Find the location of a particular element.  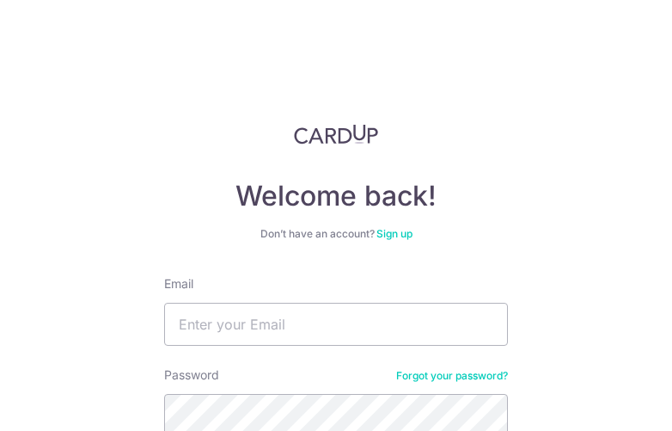

a: Forgot your password? is located at coordinates (452, 376).